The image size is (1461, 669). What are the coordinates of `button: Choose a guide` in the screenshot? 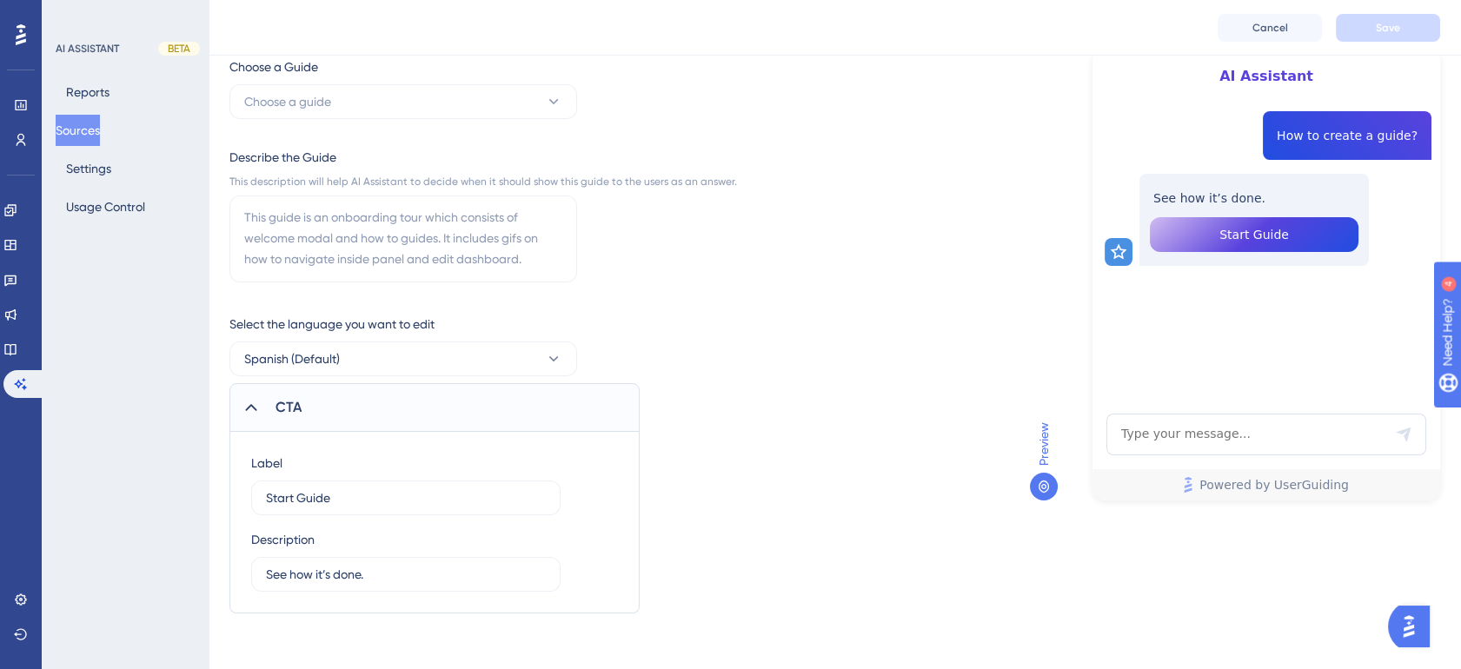 It's located at (403, 102).